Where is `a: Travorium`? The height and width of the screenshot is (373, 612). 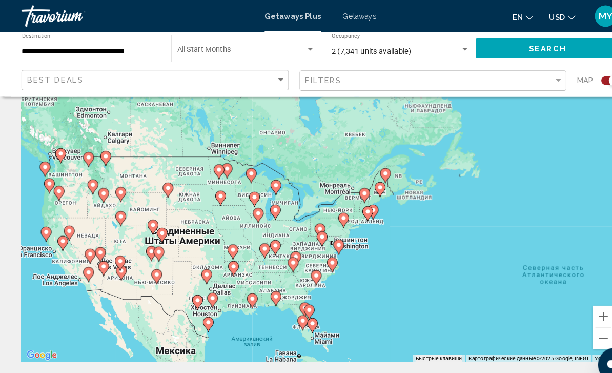 a: Travorium is located at coordinates (131, 15).